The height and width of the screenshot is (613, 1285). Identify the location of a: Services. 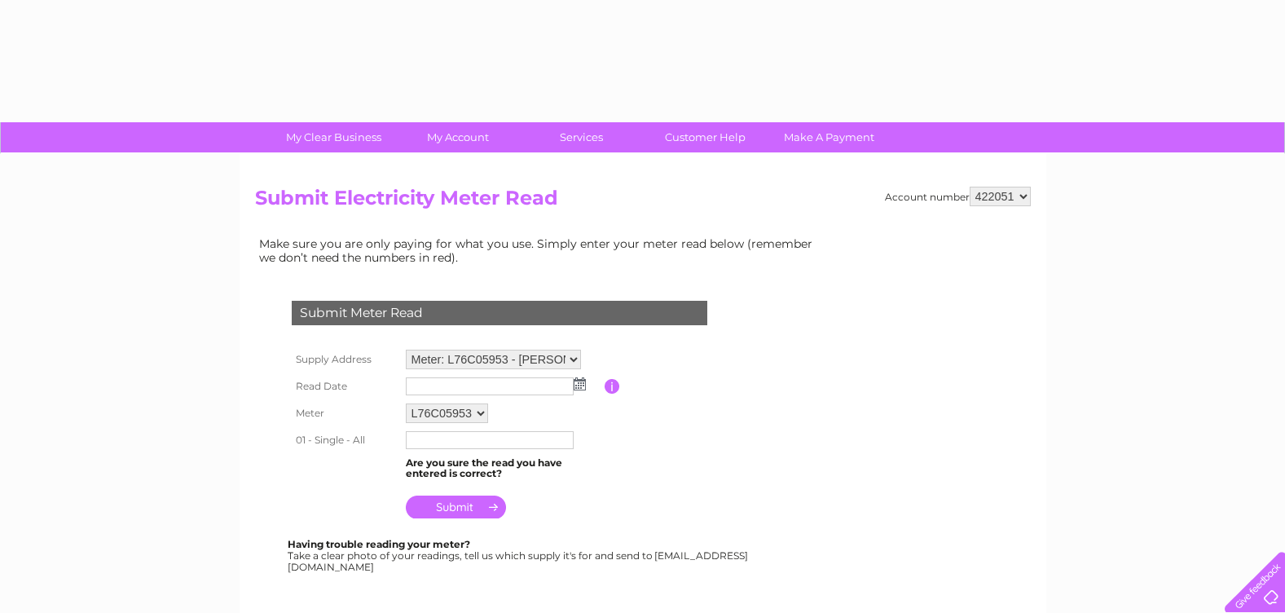
(581, 137).